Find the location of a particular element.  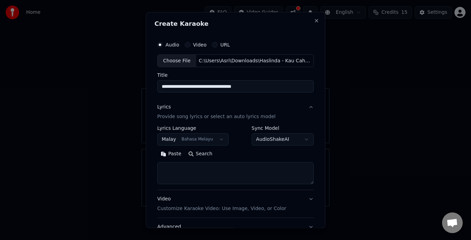

div: C:\Users\Asri\Downloads\Haslinda - Kau Cahayakan Aku Gemerlapkan.mp3 is located at coordinates (255, 61).